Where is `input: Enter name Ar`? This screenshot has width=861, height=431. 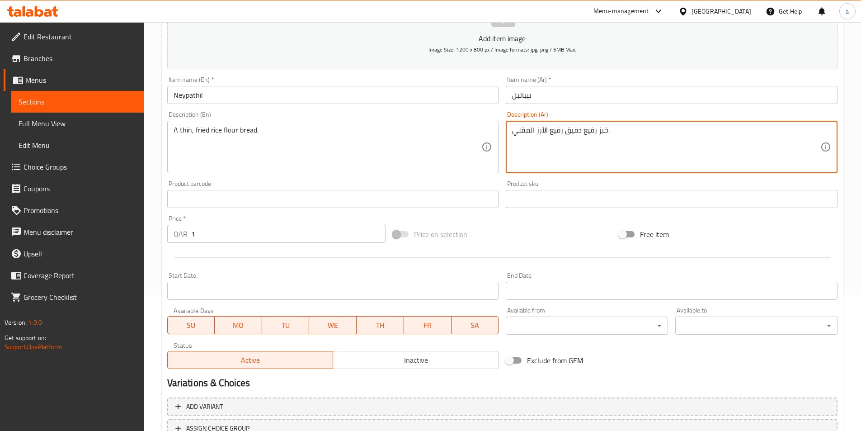 input: Enter name Ar is located at coordinates (672, 95).